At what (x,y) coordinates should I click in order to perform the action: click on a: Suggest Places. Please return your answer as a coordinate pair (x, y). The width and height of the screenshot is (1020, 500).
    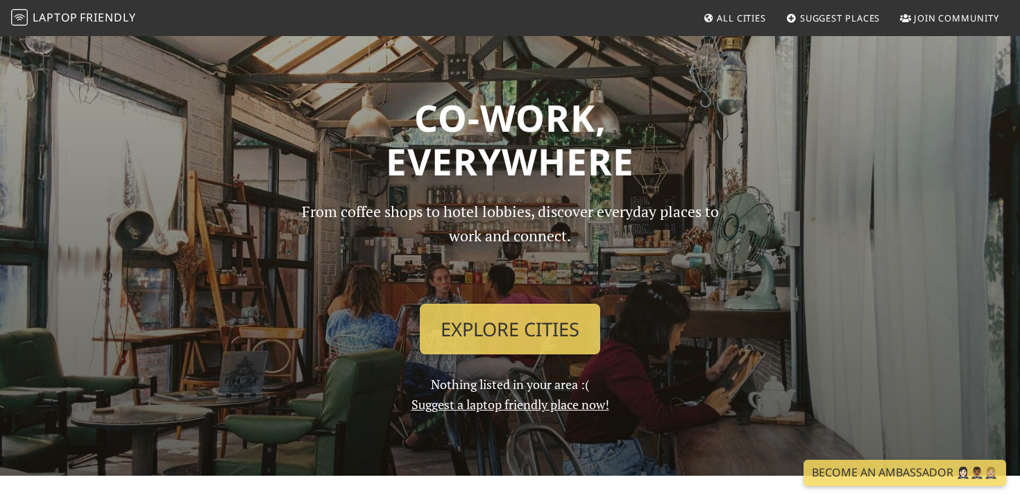
    Looking at the image, I should click on (833, 18).